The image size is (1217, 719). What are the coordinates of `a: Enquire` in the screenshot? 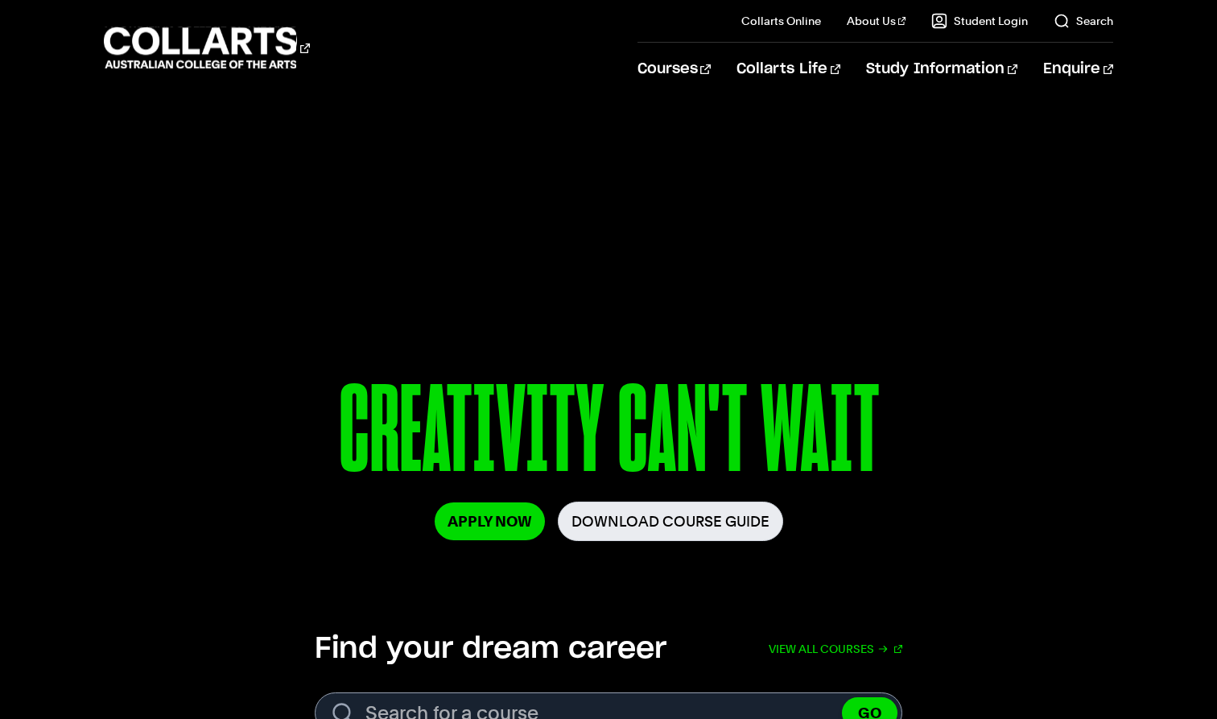 It's located at (1077, 69).